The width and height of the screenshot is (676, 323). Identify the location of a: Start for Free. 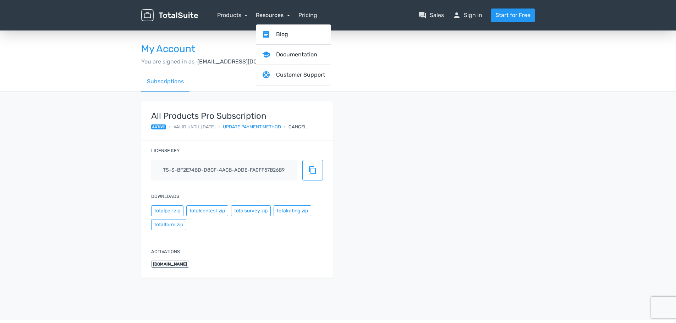
(513, 15).